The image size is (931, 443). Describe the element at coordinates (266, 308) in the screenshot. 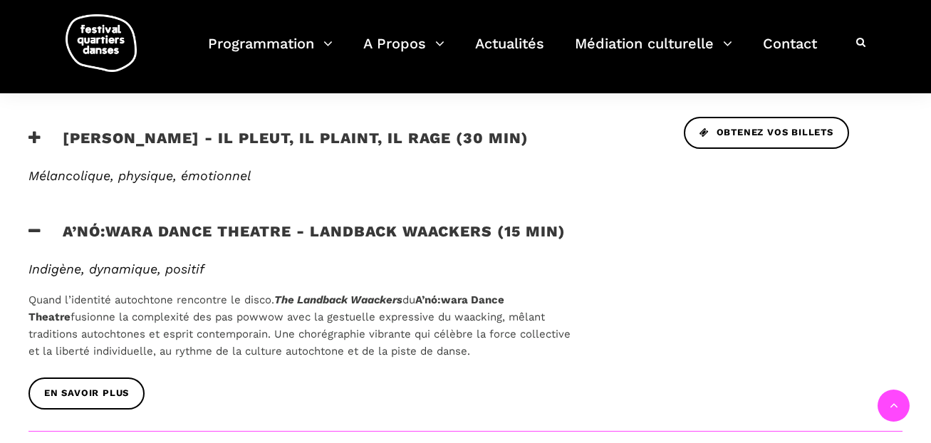

I see `b: A’nó:wara Dance Theatre` at that location.